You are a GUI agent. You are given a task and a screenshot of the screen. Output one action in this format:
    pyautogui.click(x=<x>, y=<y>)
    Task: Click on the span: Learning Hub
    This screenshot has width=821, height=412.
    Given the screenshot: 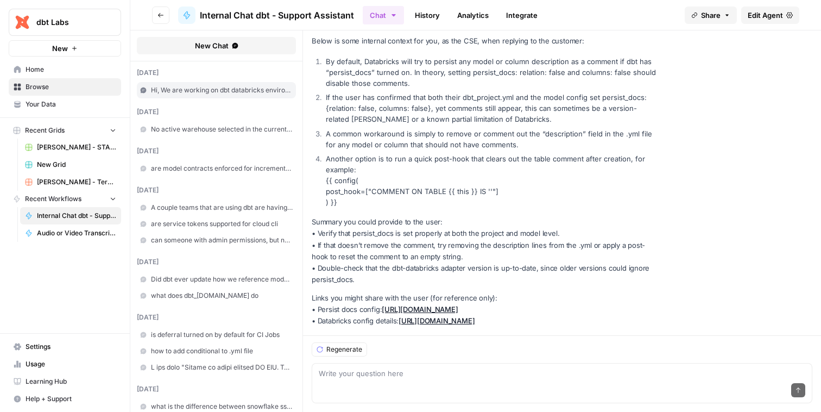 What is the action you would take?
    pyautogui.click(x=71, y=381)
    